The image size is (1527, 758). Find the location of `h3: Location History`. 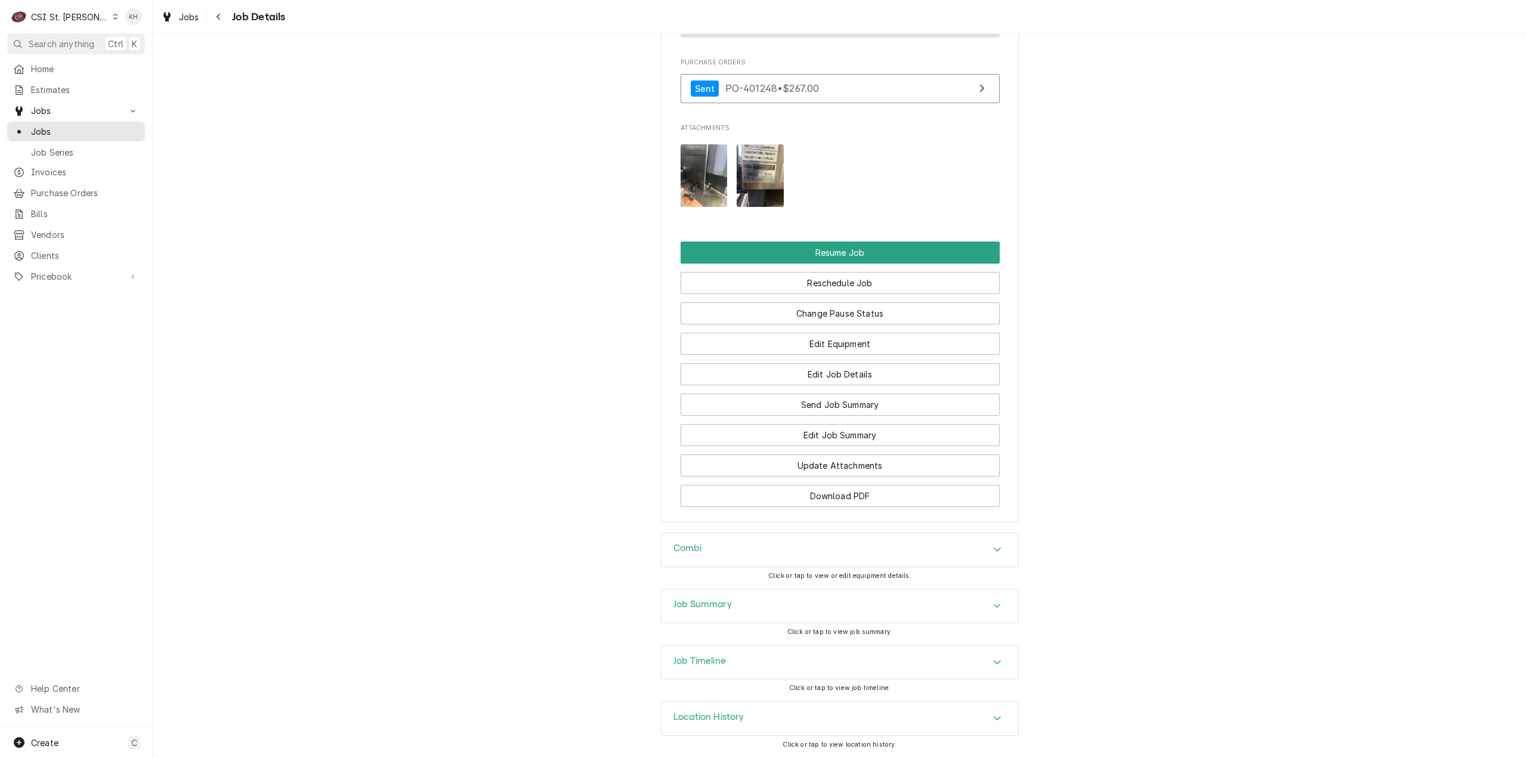

h3: Location History is located at coordinates (709, 717).